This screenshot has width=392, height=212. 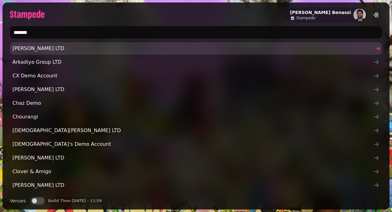 What do you see at coordinates (196, 117) in the screenshot?
I see `a: Chourangi` at bounding box center [196, 117].